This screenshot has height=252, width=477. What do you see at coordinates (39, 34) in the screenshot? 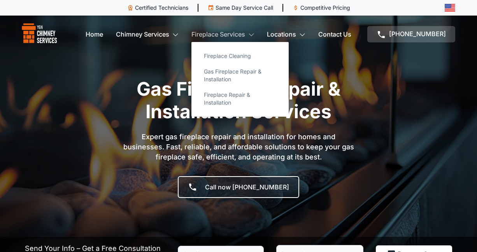
I see `img: logo` at bounding box center [39, 34].